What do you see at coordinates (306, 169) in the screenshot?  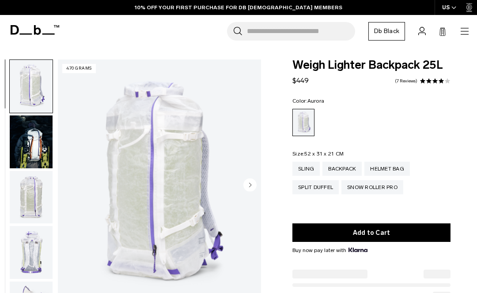 I see `a: Sling` at bounding box center [306, 169].